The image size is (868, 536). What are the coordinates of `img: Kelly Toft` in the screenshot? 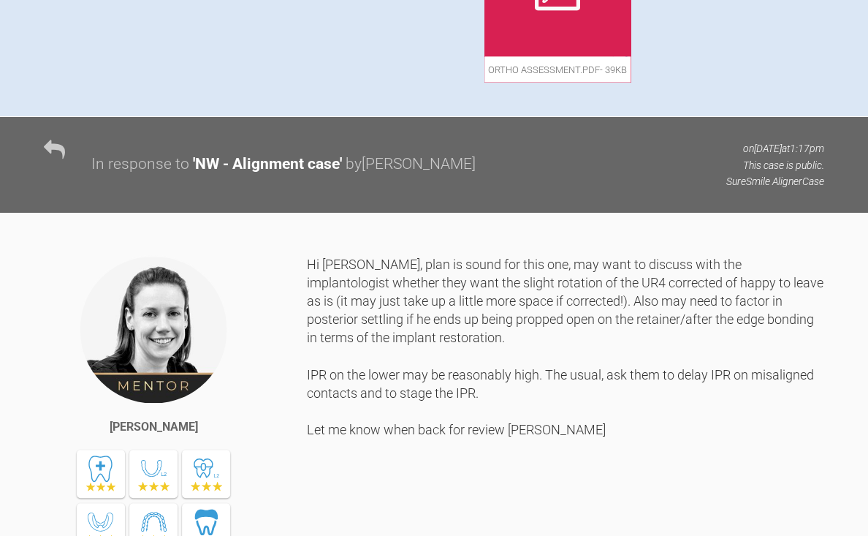 It's located at (153, 330).